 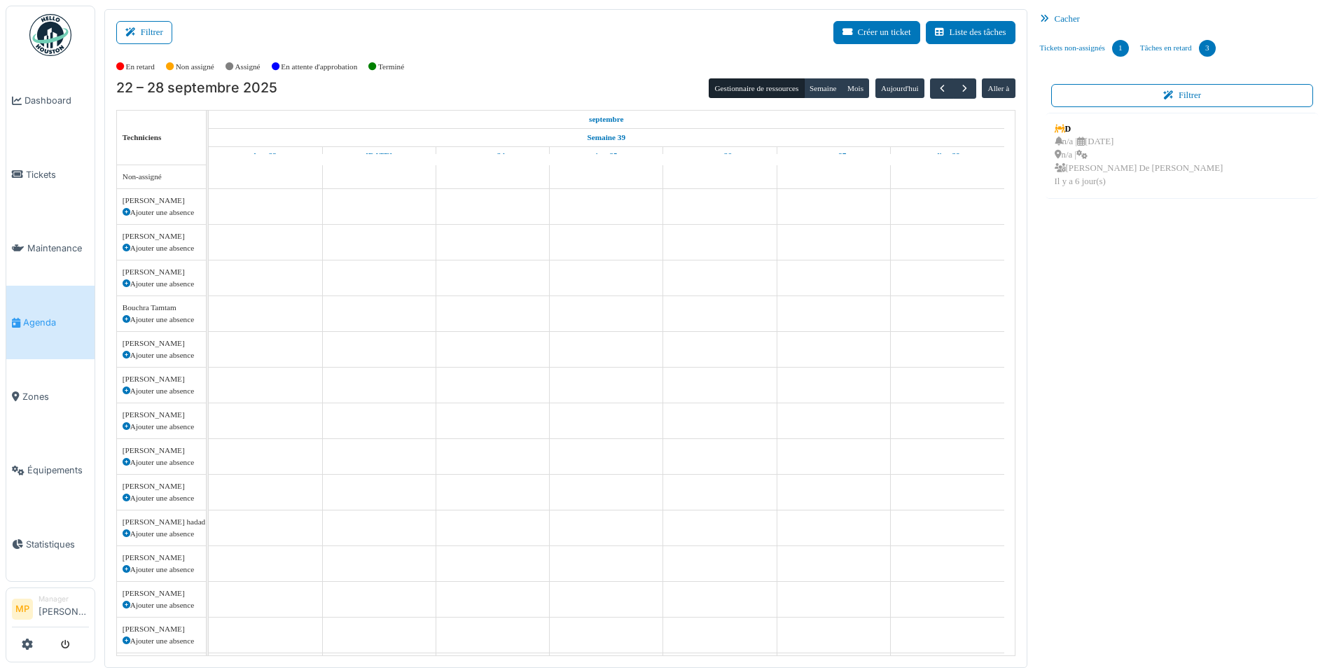 What do you see at coordinates (900, 88) in the screenshot?
I see `button: Aujourd'hui` at bounding box center [900, 88].